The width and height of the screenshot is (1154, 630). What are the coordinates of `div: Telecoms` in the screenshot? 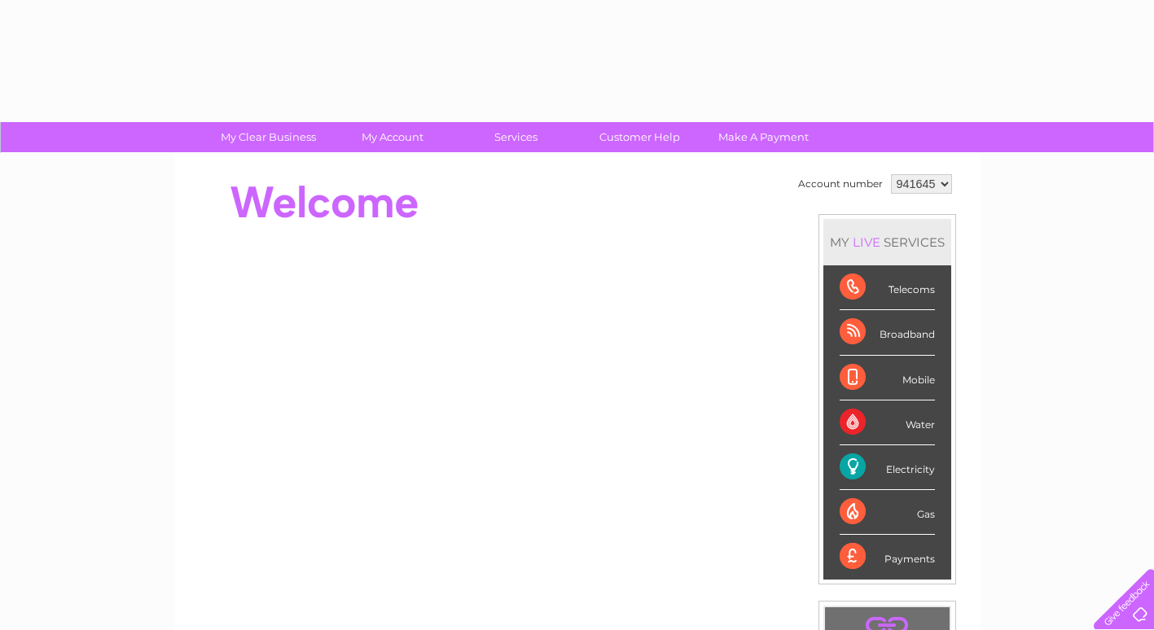 It's located at (887, 287).